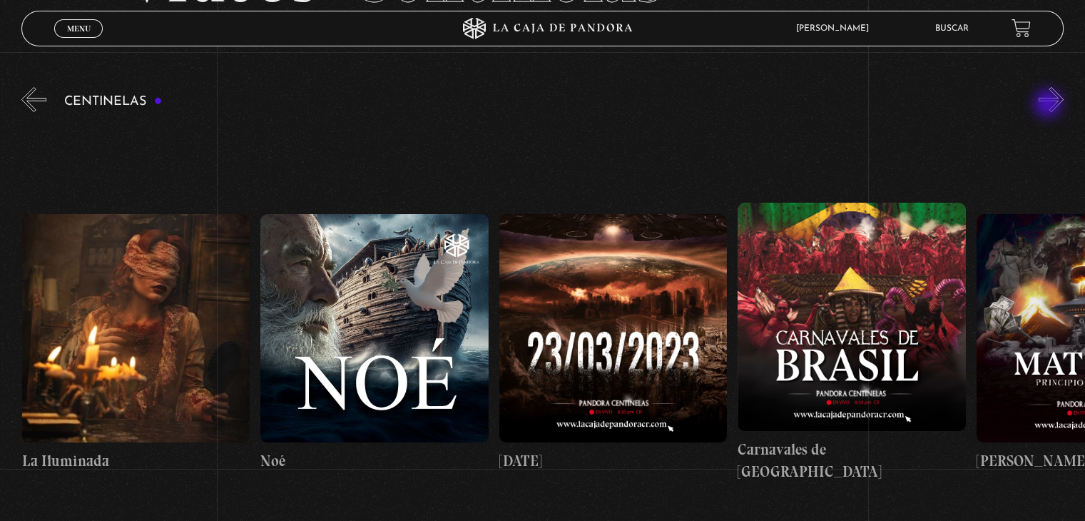  What do you see at coordinates (113, 101) in the screenshot?
I see `h3: Centinelas` at bounding box center [113, 101].